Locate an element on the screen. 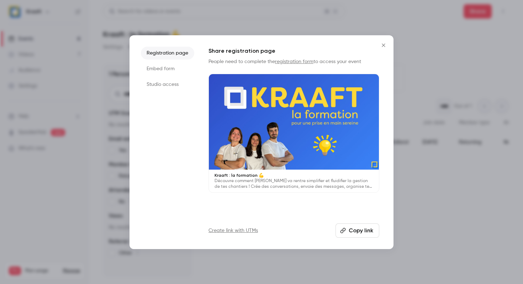 The image size is (523, 284). li: Studio access is located at coordinates (168, 84).